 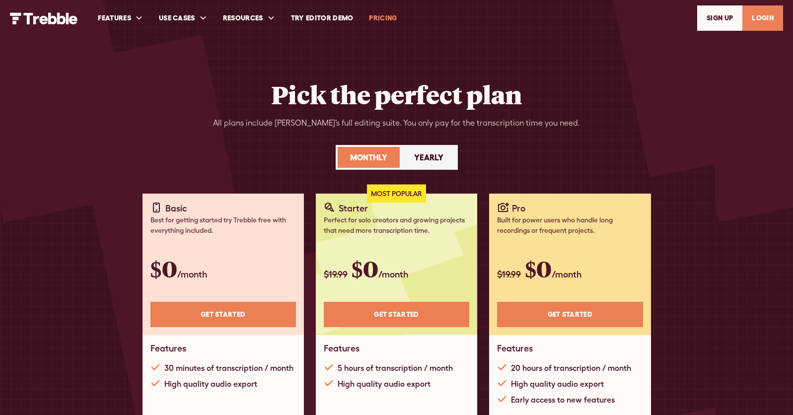 I want to click on a: Monthly, so click(x=369, y=157).